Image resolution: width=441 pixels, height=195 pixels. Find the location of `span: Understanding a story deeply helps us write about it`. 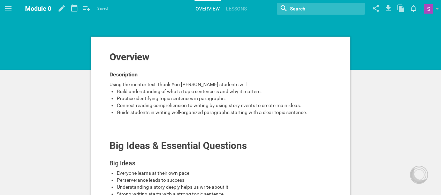

span: Understanding a story deeply helps us write about it is located at coordinates (173, 187).